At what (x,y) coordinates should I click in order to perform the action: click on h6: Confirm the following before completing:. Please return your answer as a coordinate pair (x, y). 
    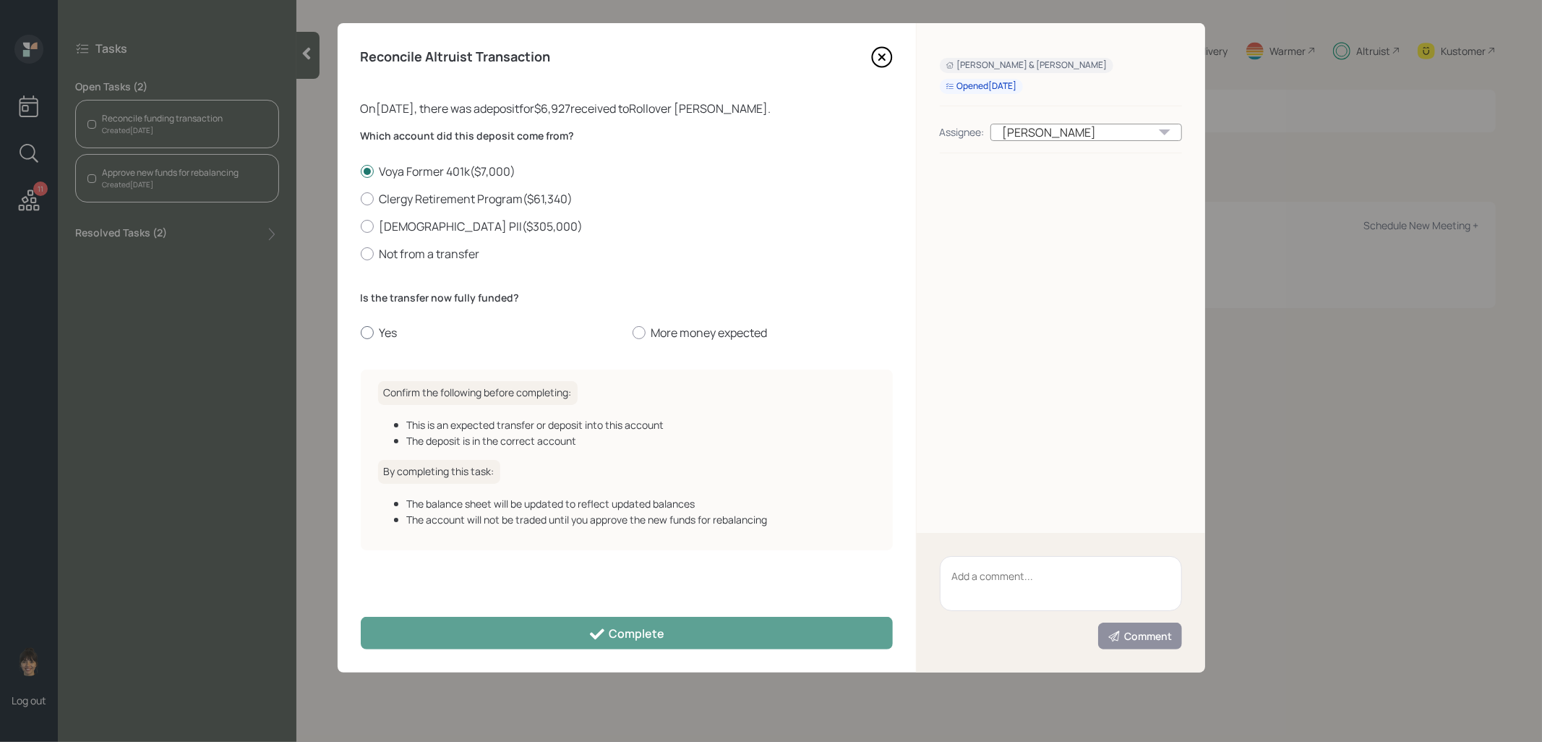
    Looking at the image, I should click on (478, 393).